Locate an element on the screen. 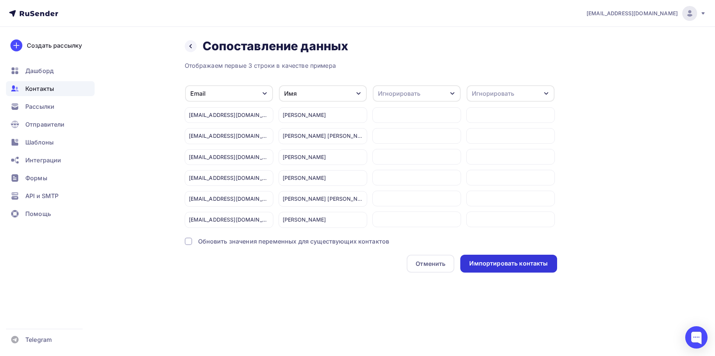  a: Формы is located at coordinates (50, 178).